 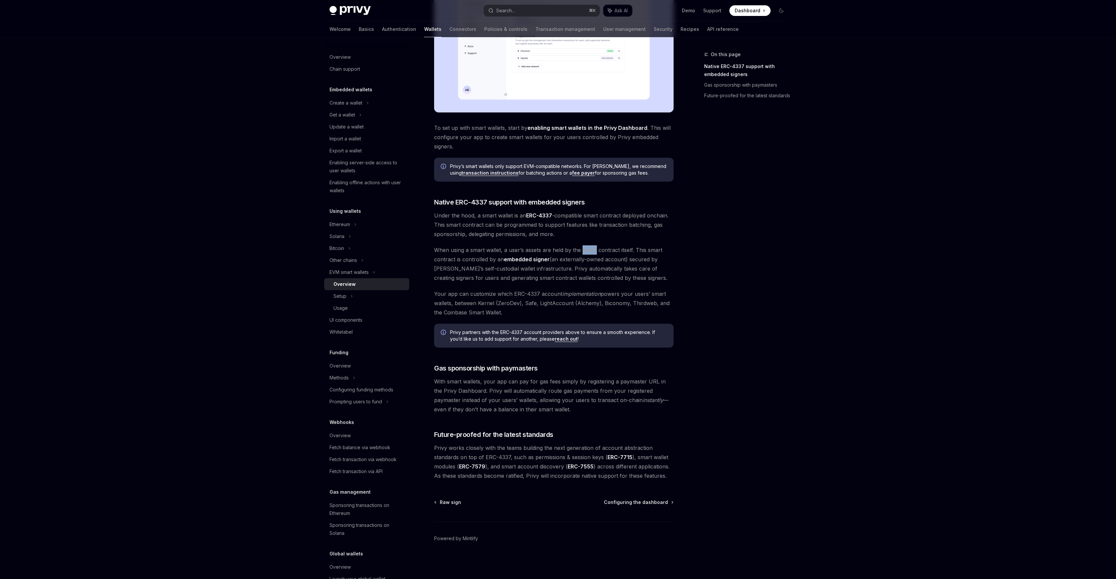 I want to click on a: Wallets, so click(x=433, y=29).